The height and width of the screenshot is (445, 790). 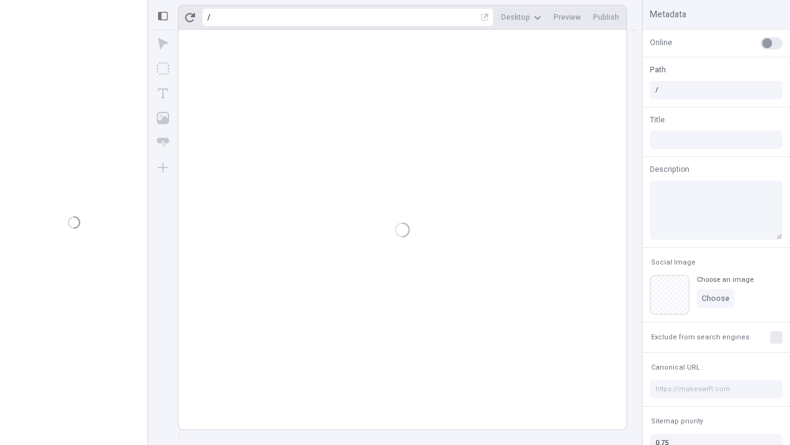 I want to click on span: Sitemap priority, so click(x=677, y=421).